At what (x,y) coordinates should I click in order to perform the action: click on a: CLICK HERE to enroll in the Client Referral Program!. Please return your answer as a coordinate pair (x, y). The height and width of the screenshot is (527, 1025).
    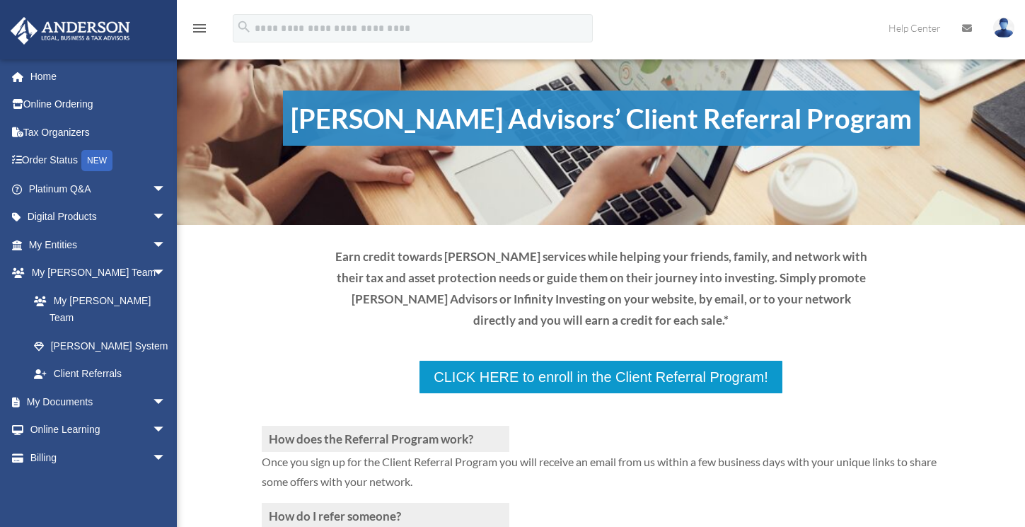
    Looking at the image, I should click on (601, 377).